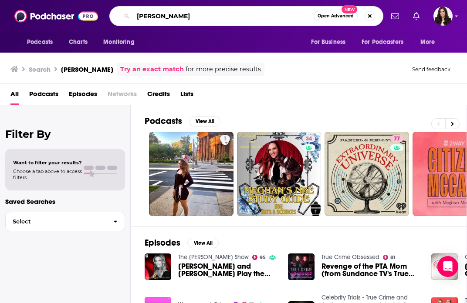 The height and width of the screenshot is (303, 467). Describe the element at coordinates (158, 267) in the screenshot. I see `img: Harry and Meghan Play the Victim, and Twitter Files Revelations, with Tom Bower, Ric Grenell, Sop...` at that location.